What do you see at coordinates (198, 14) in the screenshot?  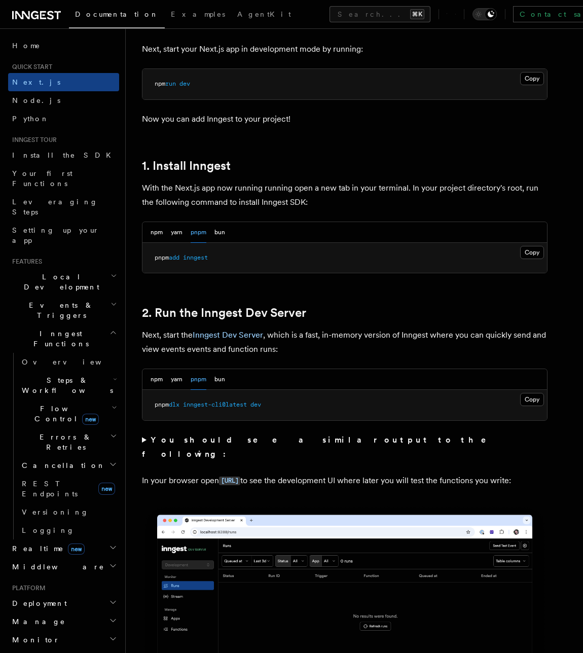 I see `span: Examples` at bounding box center [198, 14].